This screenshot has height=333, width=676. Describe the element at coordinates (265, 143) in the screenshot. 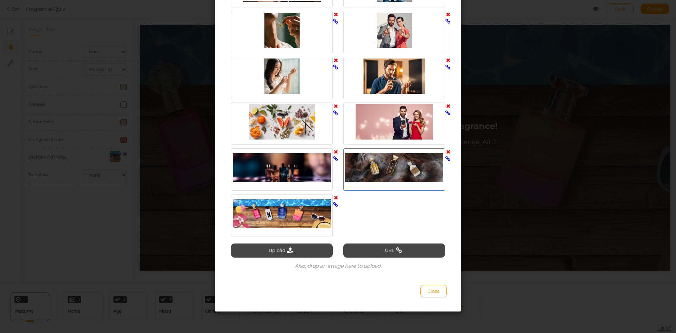

I see `strong: ENTER` at that location.